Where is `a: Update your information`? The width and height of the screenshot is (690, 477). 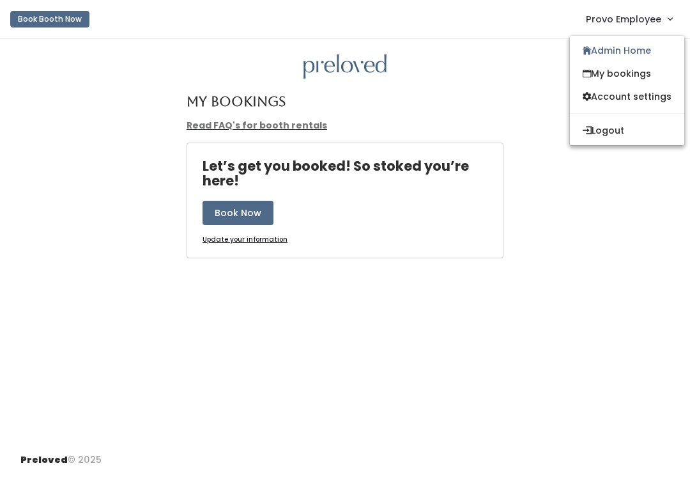
a: Update your information is located at coordinates (245, 240).